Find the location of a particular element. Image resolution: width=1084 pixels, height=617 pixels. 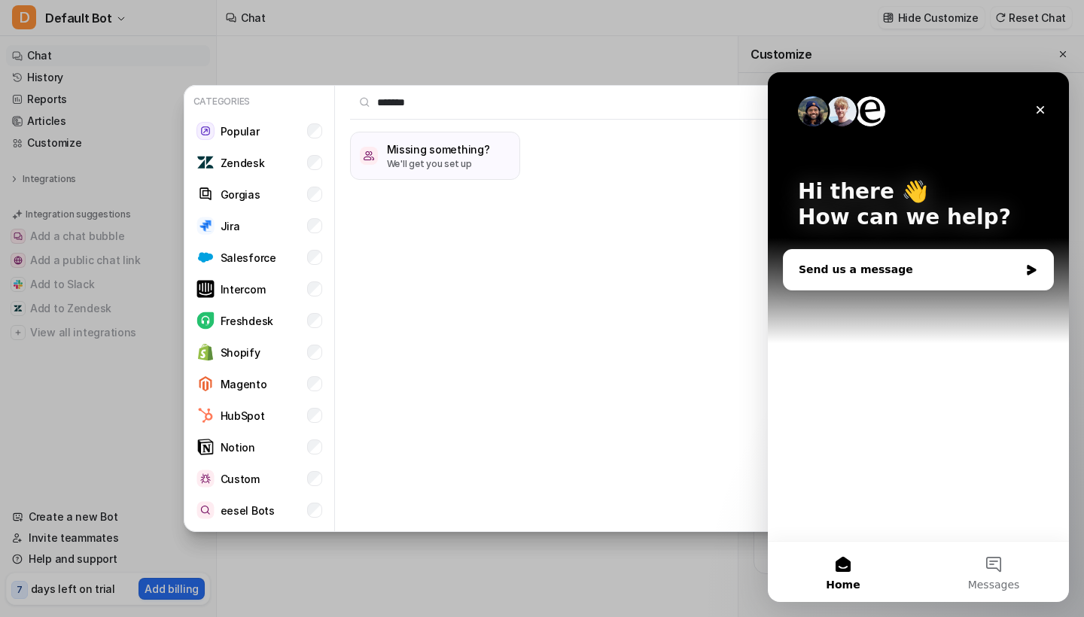

p: We'll get you set up is located at coordinates (438, 164).